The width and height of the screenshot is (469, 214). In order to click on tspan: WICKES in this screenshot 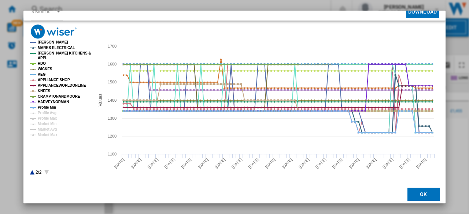, I will do `click(45, 69)`.